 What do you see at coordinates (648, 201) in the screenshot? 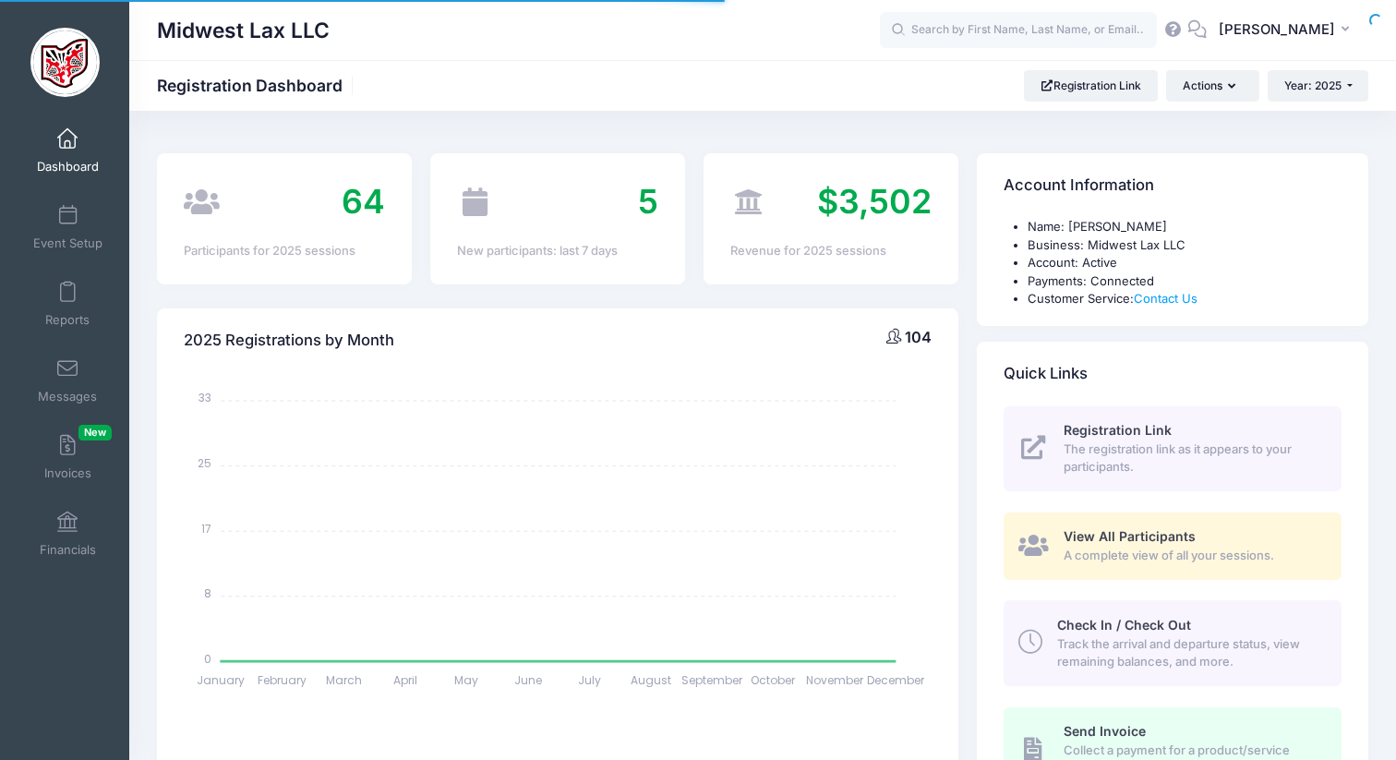
I see `span: 5` at bounding box center [648, 201].